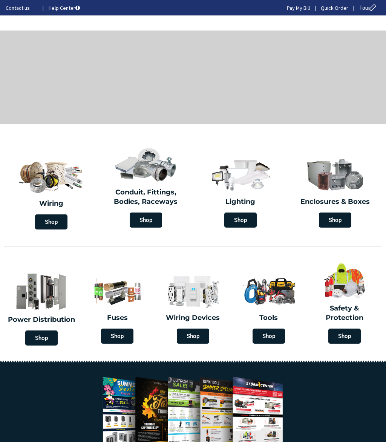 This screenshot has height=442, width=386. Describe the element at coordinates (193, 308) in the screenshot. I see `a: Wiring Devices Shop` at that location.